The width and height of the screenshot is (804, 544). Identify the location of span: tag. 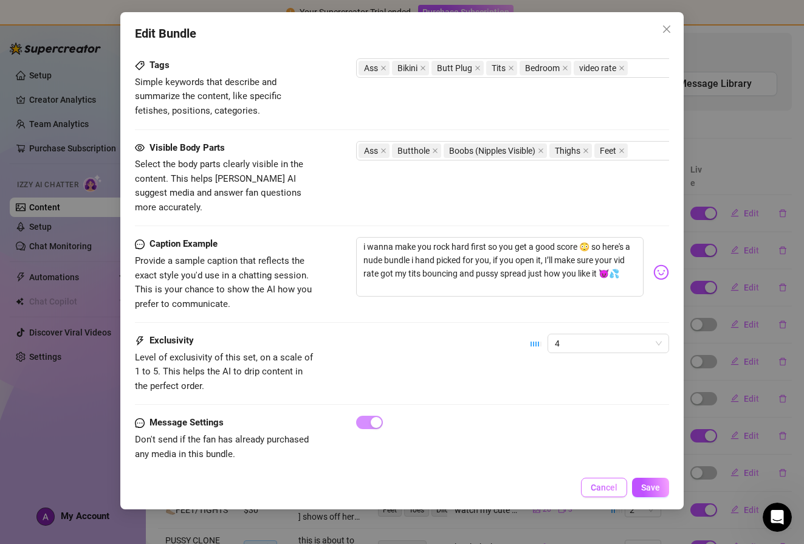
(140, 66).